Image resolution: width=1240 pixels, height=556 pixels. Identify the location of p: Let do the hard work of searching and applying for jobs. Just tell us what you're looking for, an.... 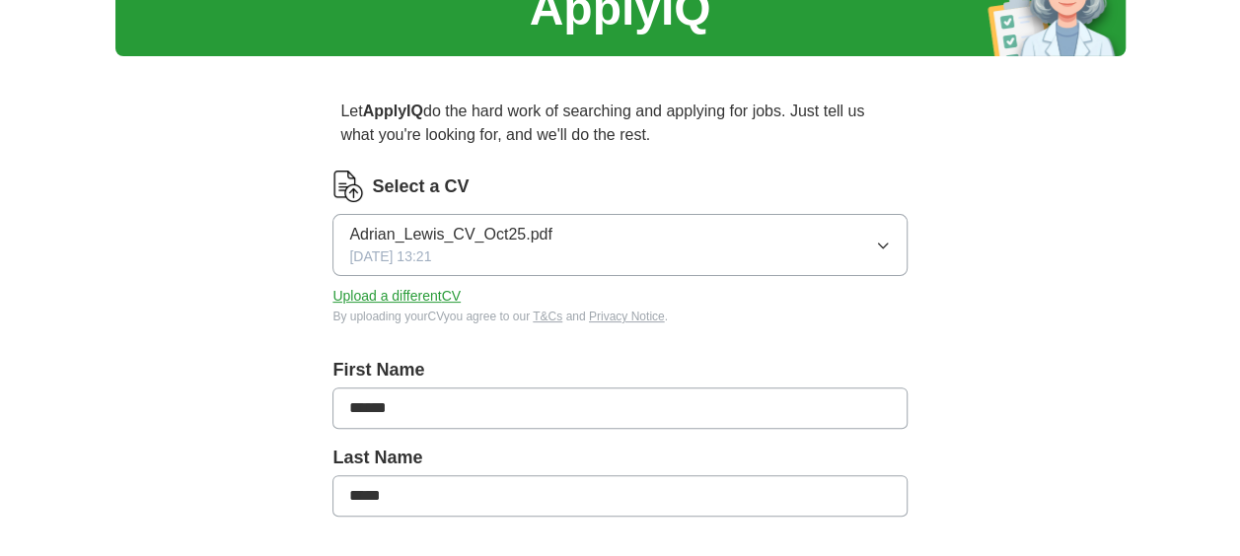
(619, 123).